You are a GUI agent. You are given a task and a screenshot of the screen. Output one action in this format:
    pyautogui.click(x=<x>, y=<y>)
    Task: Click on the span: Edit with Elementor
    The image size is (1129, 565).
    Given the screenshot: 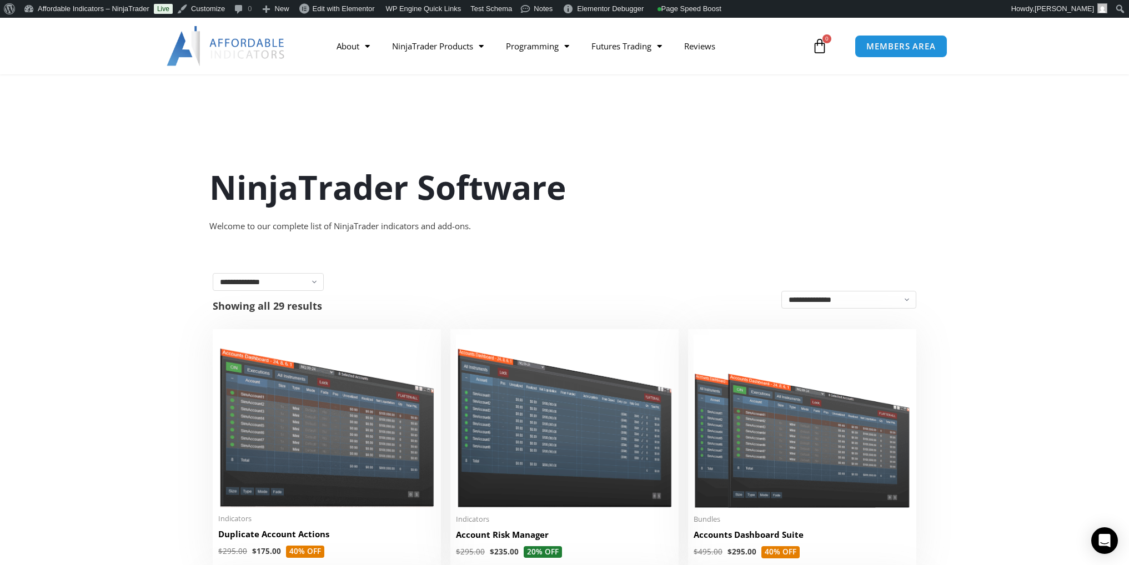 What is the action you would take?
    pyautogui.click(x=344, y=8)
    